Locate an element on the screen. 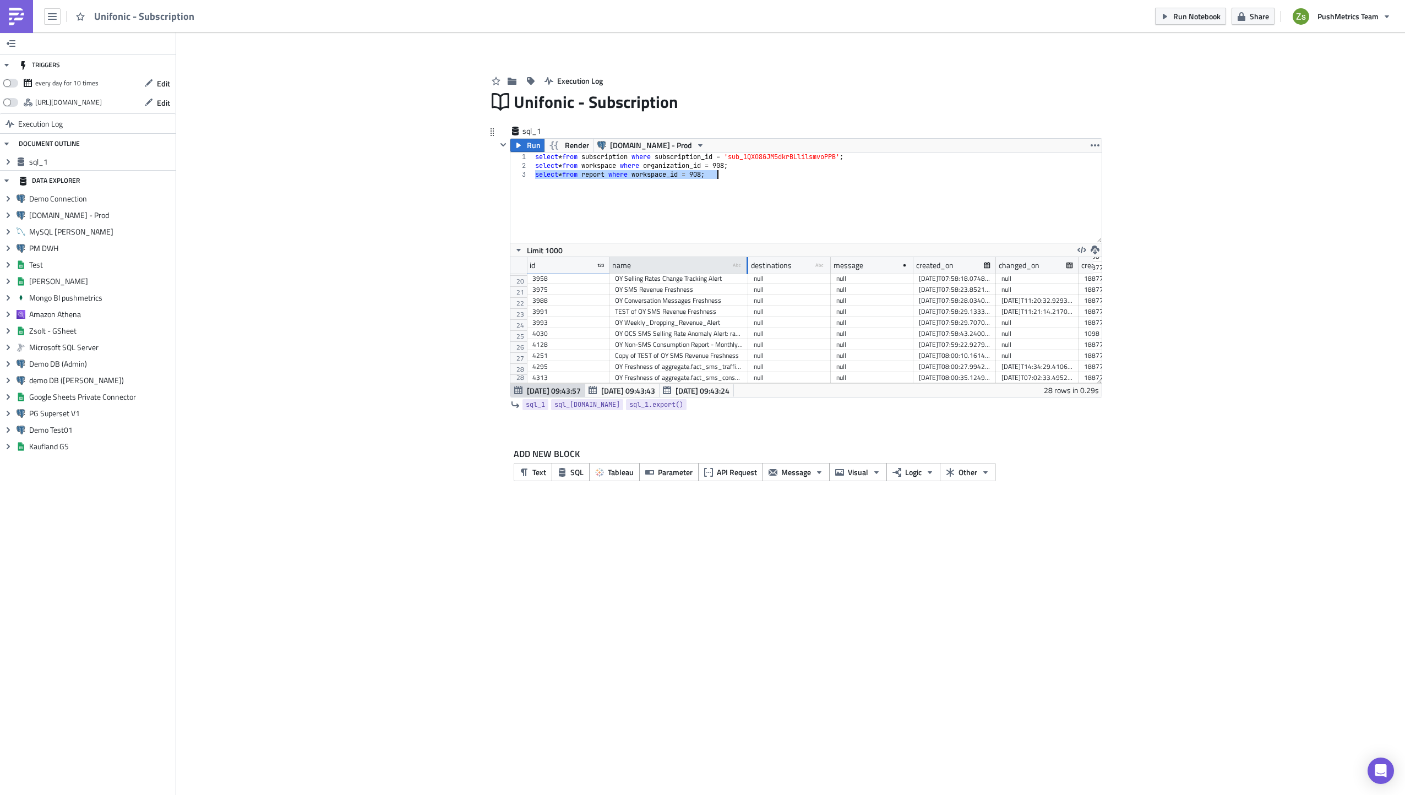 This screenshot has height=795, width=1405. button: Execution Log is located at coordinates (574, 80).